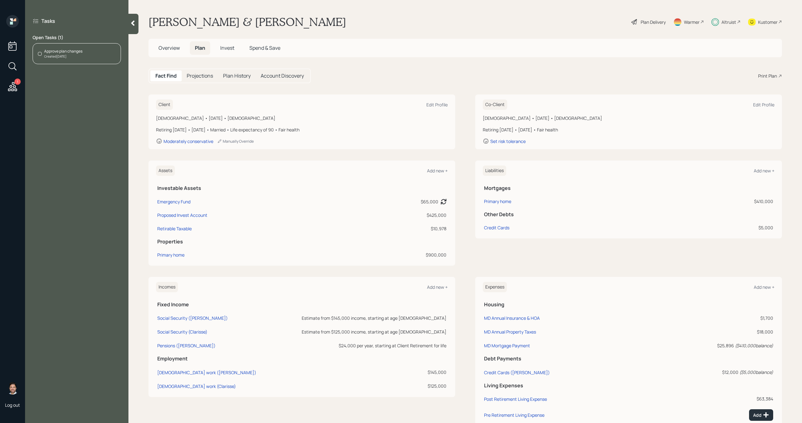 This screenshot has height=423, width=802. I want to click on div: Emergency Fund, so click(174, 202).